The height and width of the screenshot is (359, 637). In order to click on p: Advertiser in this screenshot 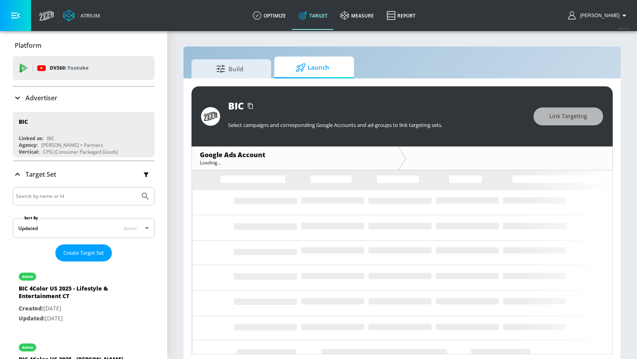, I will do `click(41, 98)`.